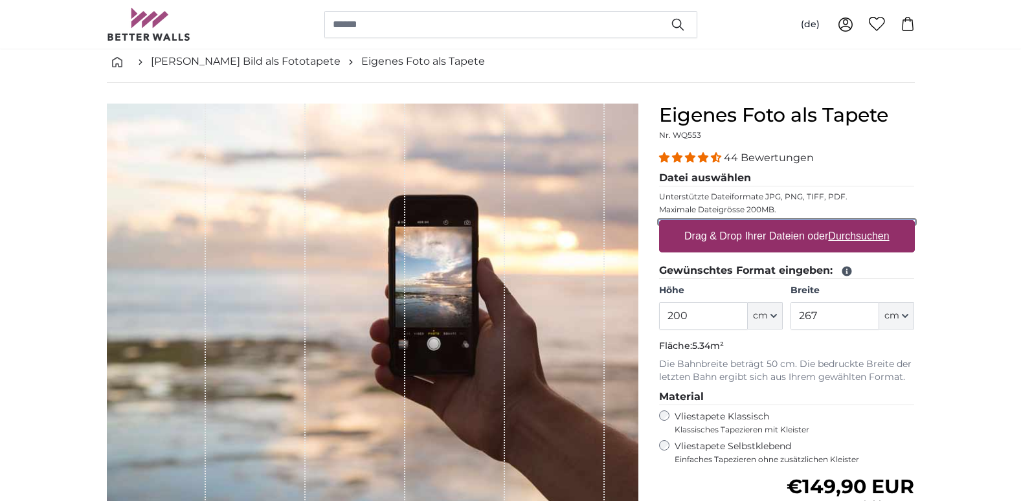  I want to click on legend: Gewünschtes Format eingeben:, so click(787, 271).